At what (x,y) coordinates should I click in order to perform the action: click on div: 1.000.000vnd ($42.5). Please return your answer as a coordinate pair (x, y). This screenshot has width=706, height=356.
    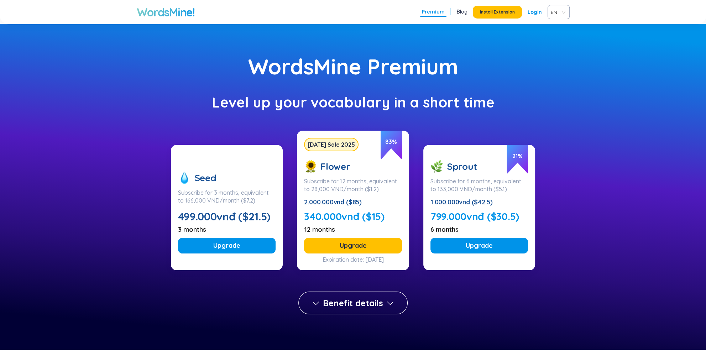
    Looking at the image, I should click on (479, 202).